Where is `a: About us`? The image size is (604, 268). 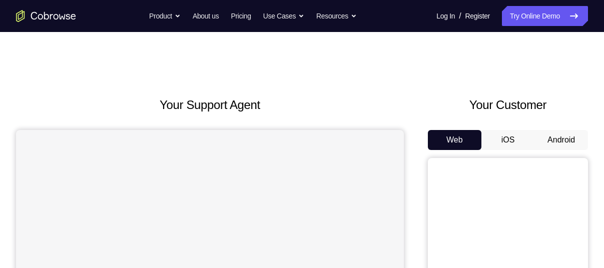
a: About us is located at coordinates (206, 16).